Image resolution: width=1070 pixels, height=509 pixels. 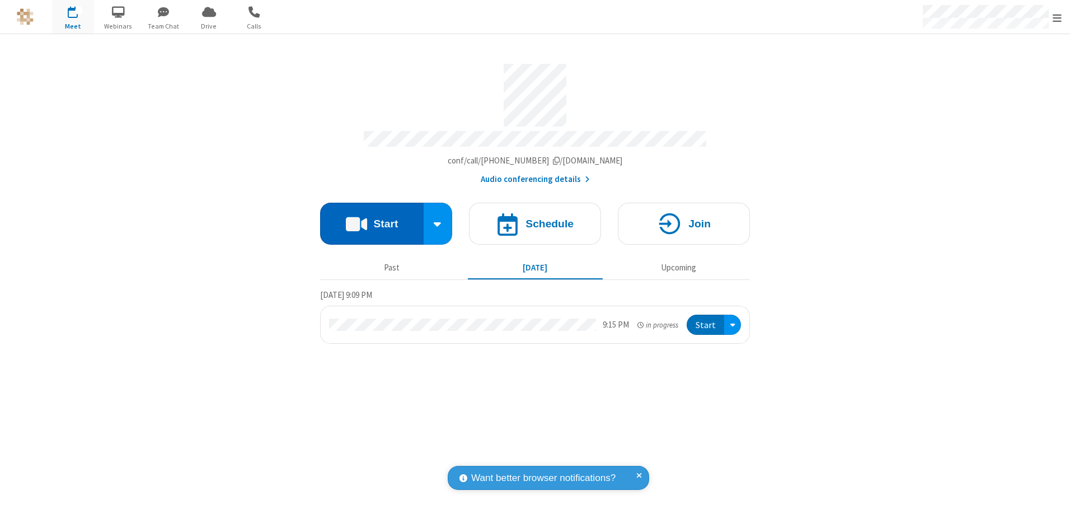 I want to click on span: Meet, so click(x=73, y=26).